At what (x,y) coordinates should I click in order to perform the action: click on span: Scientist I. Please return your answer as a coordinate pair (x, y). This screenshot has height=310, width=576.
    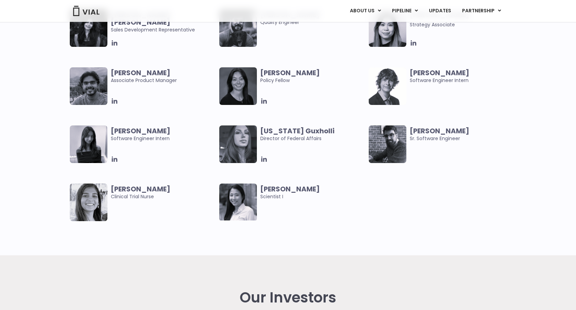
    Looking at the image, I should click on (313, 193).